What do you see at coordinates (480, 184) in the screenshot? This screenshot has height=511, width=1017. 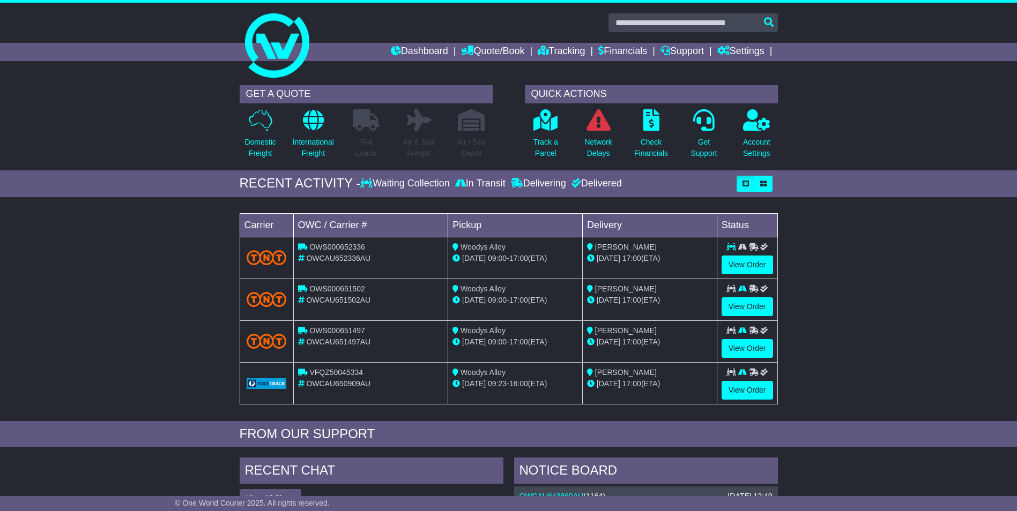 I see `div: In Transit` at bounding box center [480, 184].